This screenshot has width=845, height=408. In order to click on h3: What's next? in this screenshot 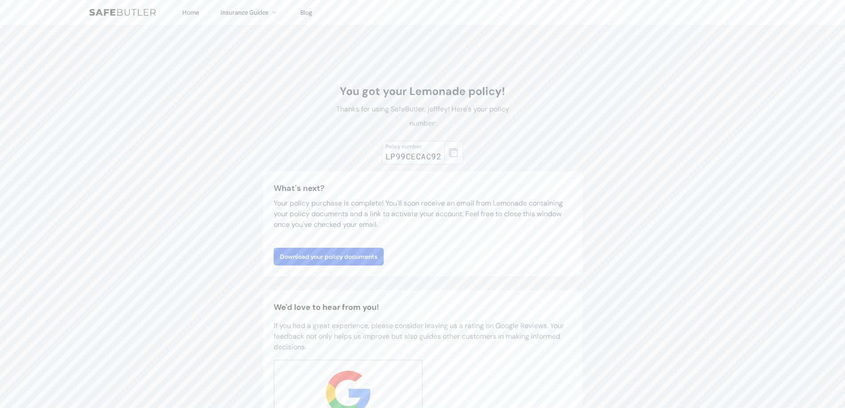, I will do `click(423, 188)`.